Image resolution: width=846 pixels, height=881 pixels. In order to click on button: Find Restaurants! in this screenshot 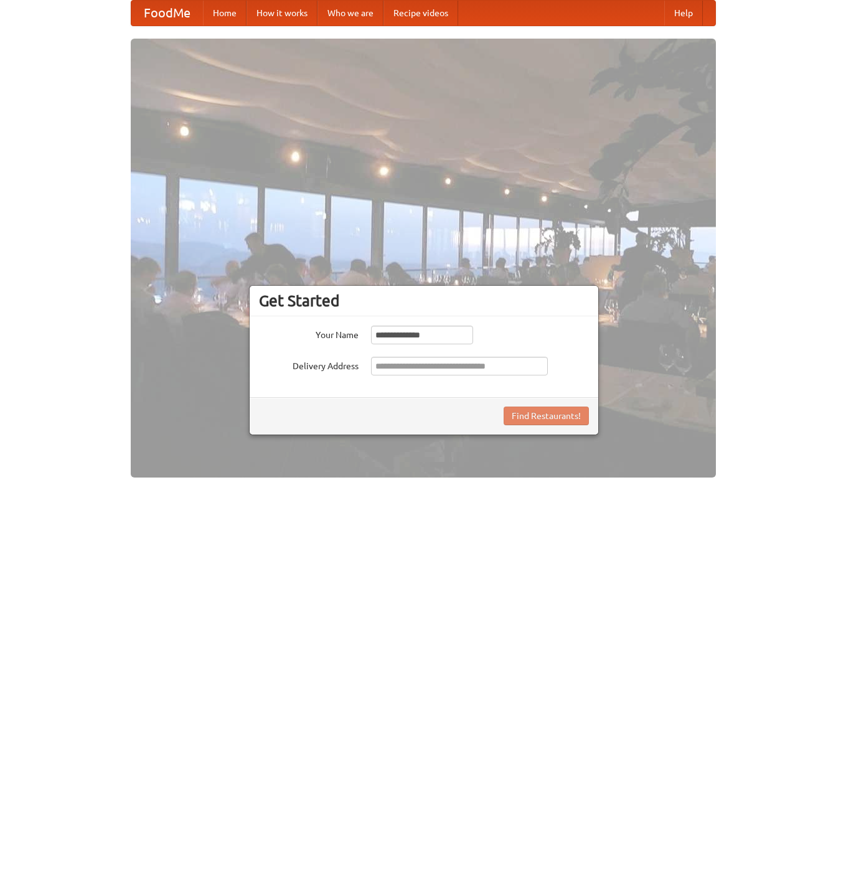, I will do `click(546, 416)`.